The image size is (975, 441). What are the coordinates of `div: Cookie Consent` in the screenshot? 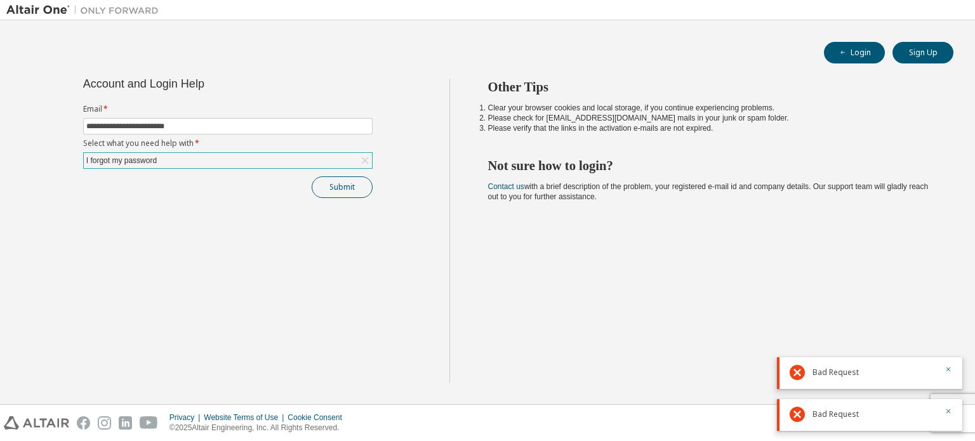 It's located at (318, 418).